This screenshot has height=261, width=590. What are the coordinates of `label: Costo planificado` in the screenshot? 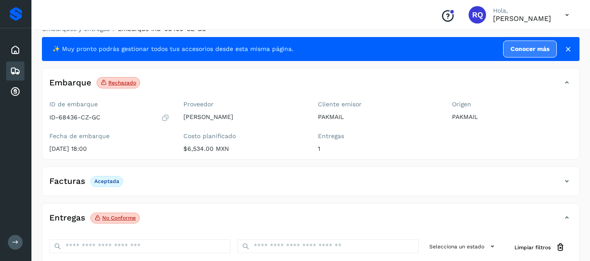 It's located at (243, 136).